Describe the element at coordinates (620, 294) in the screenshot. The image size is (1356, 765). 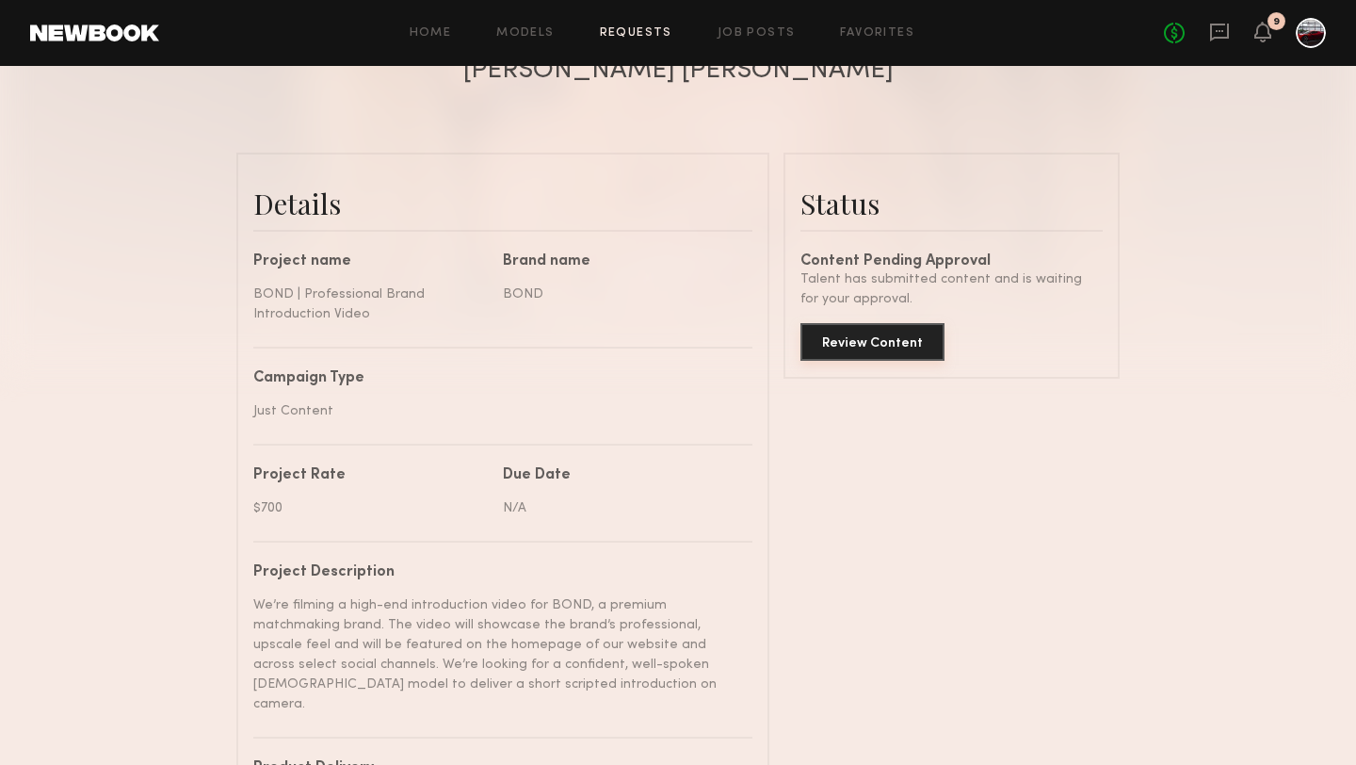
I see `div: BOND` at that location.